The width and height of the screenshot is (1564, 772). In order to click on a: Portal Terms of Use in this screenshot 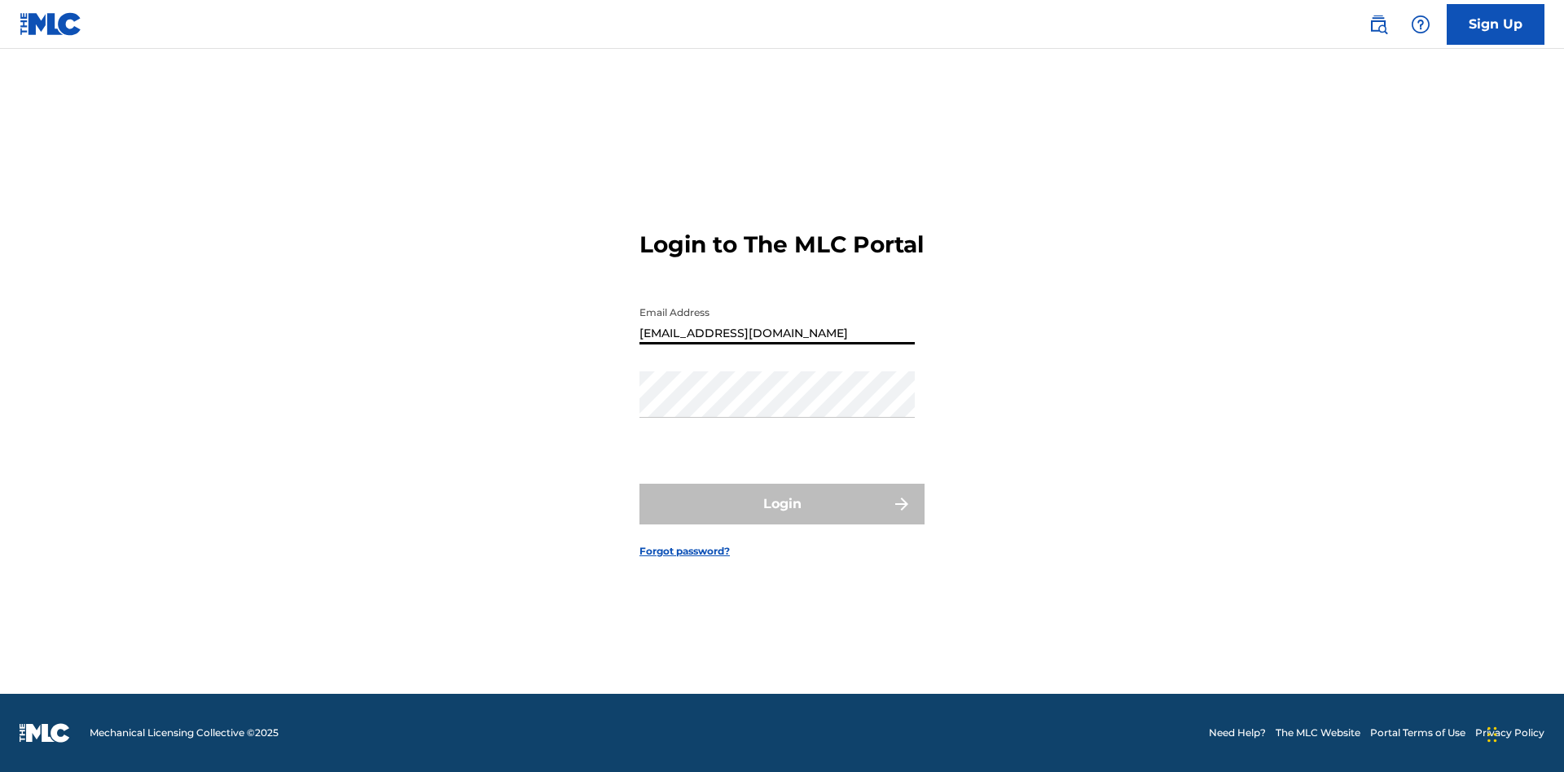, I will do `click(1417, 733)`.